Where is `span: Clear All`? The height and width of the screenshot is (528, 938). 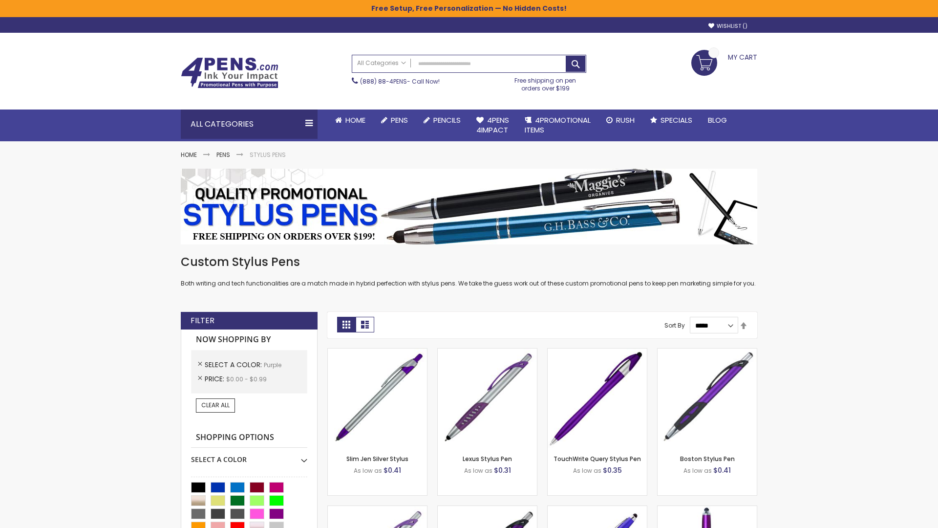
span: Clear All is located at coordinates (216, 405).